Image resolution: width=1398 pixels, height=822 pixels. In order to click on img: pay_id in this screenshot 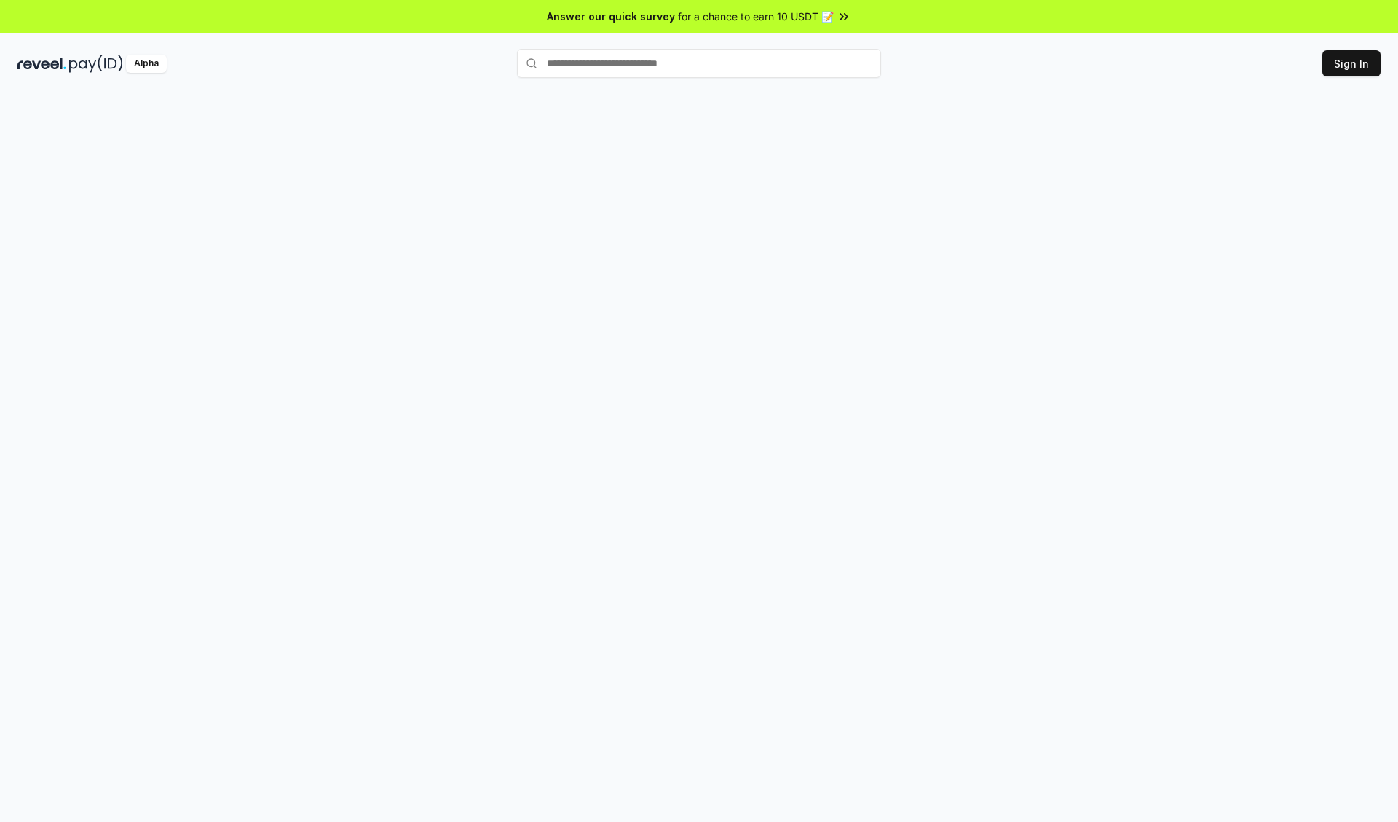, I will do `click(96, 63)`.